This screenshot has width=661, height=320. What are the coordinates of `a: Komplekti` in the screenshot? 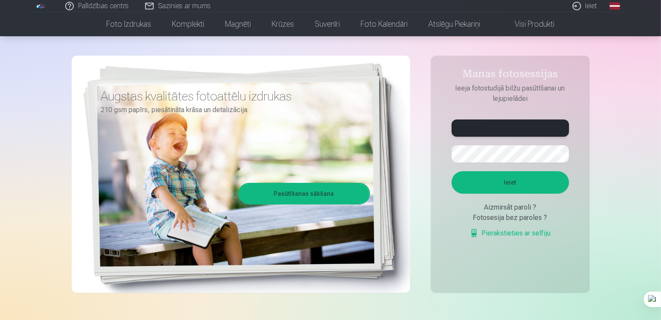 It's located at (188, 24).